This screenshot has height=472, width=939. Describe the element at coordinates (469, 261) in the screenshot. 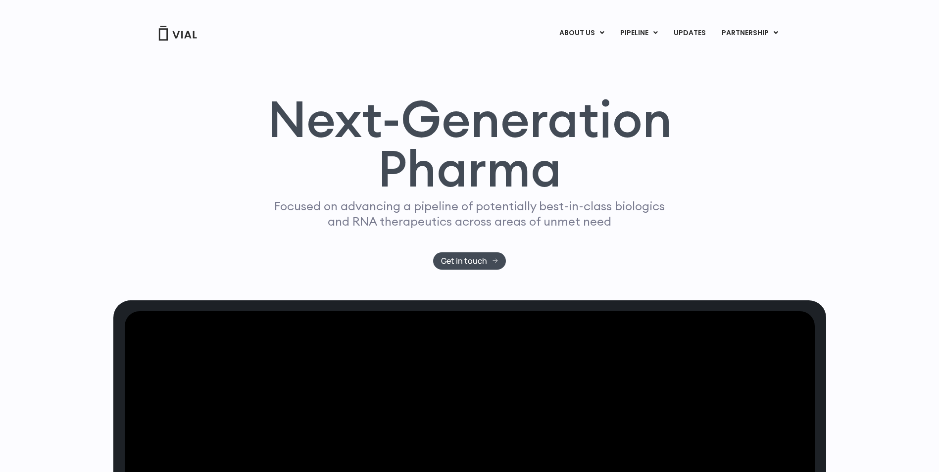

I see `a: Get in touch` at that location.